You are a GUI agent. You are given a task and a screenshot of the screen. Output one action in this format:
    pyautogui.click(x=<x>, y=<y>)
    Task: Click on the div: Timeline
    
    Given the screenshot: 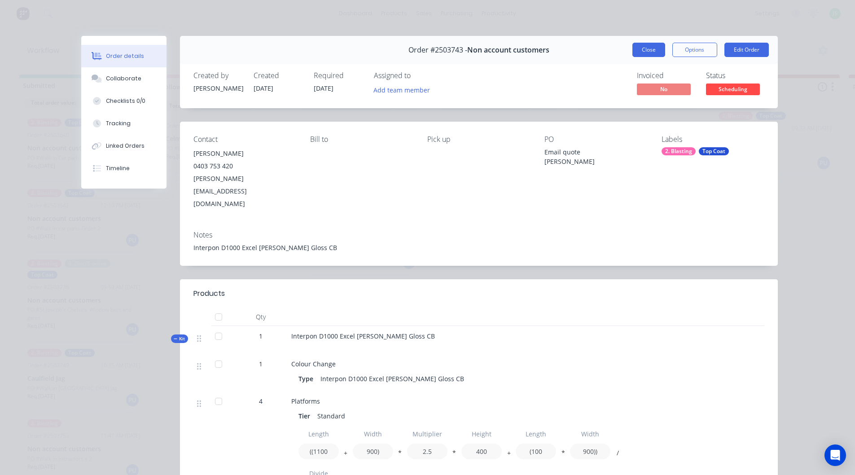 What is the action you would take?
    pyautogui.click(x=118, y=168)
    